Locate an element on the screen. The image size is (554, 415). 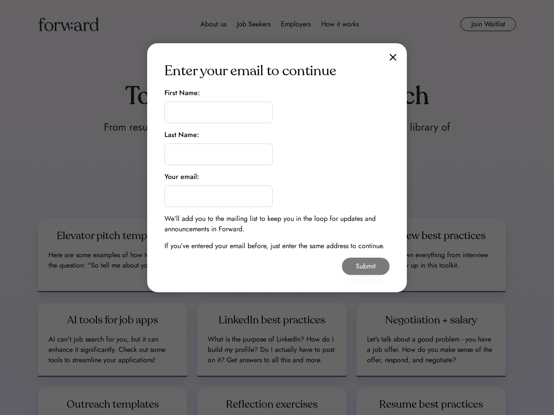
div: First Name: is located at coordinates (182, 93).